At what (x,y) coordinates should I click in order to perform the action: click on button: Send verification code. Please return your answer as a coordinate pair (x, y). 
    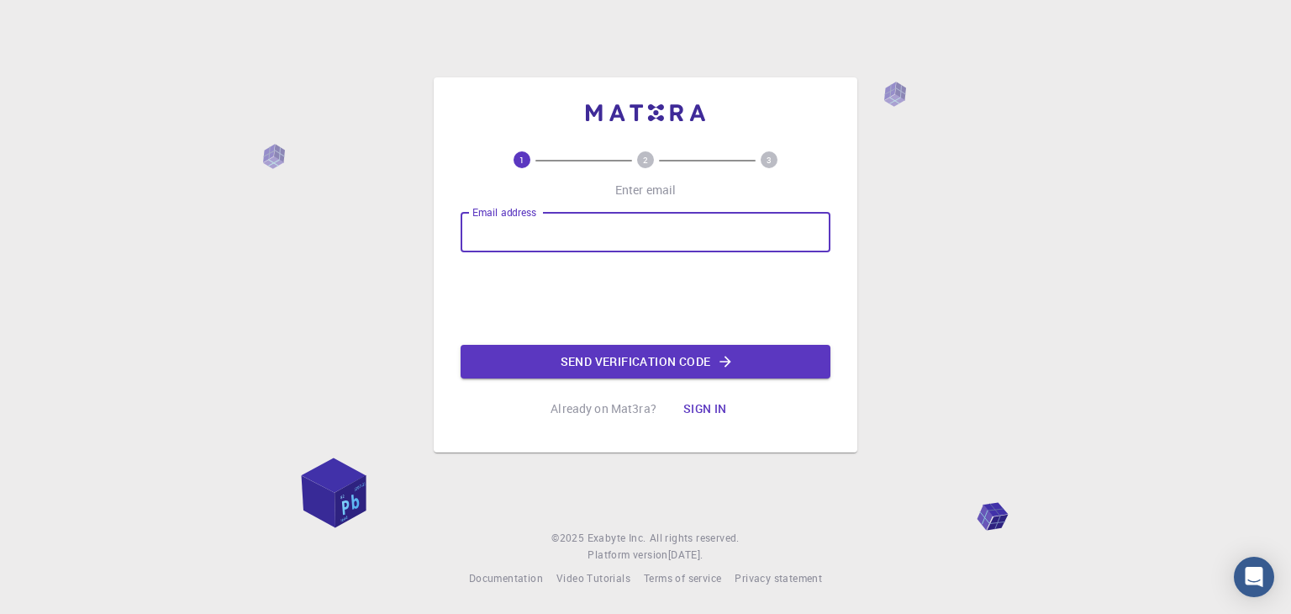
    Looking at the image, I should click on (646, 362).